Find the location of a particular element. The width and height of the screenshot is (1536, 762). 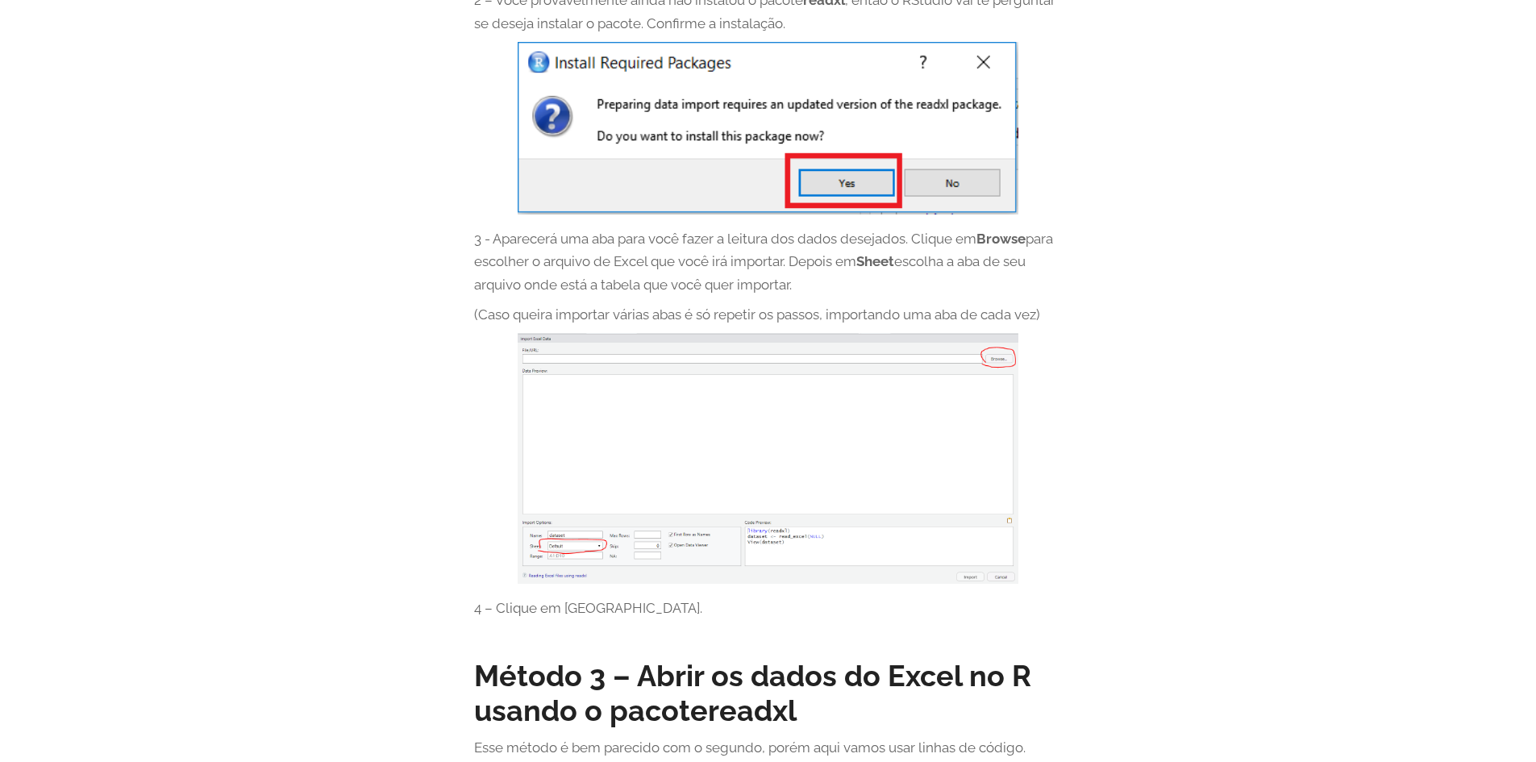

h2: Método 3 – Abrir os dados do Excel no R usando o pacote is located at coordinates (768, 693).